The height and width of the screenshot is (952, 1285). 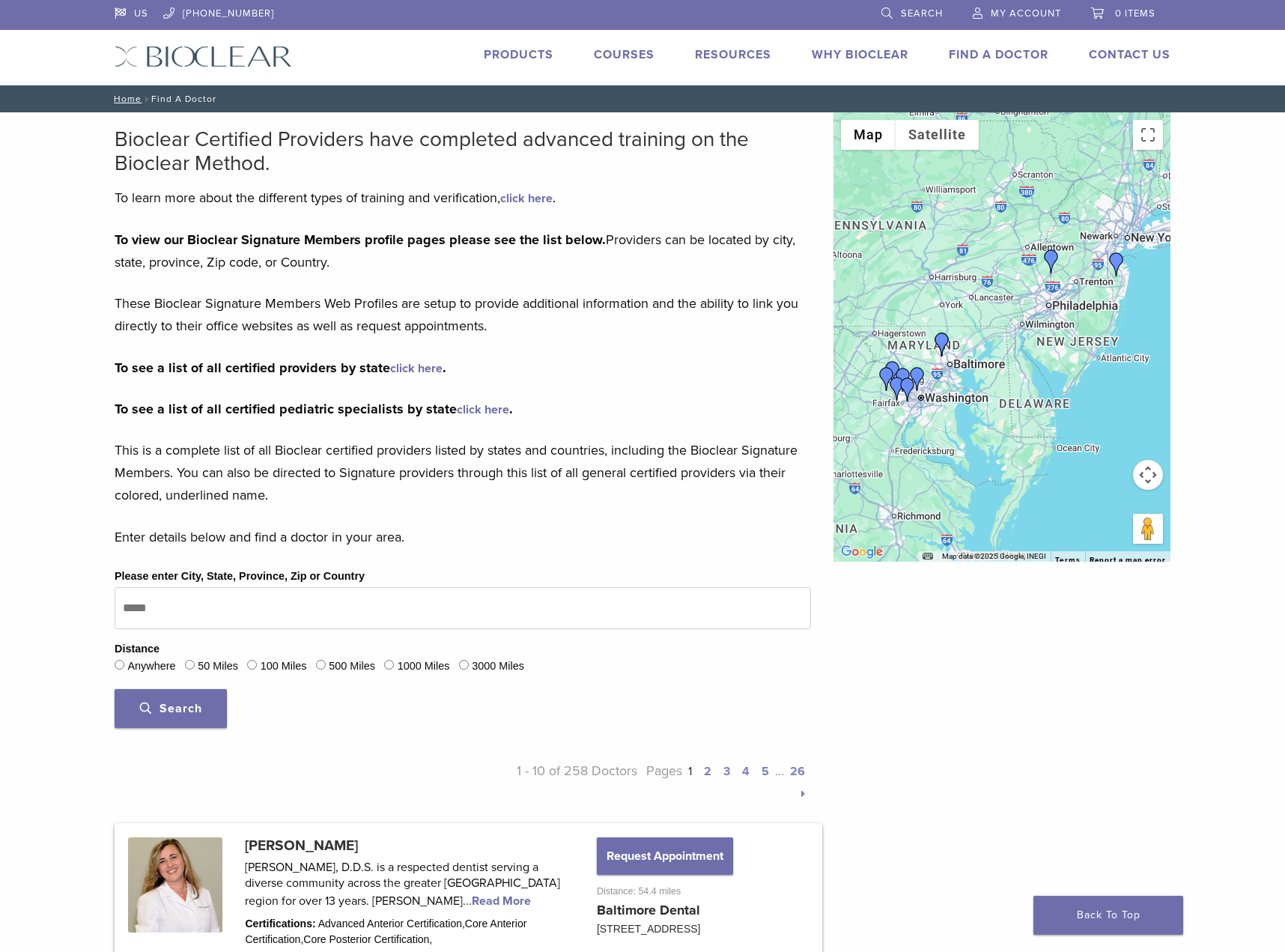 I want to click on img: Google, so click(x=862, y=552).